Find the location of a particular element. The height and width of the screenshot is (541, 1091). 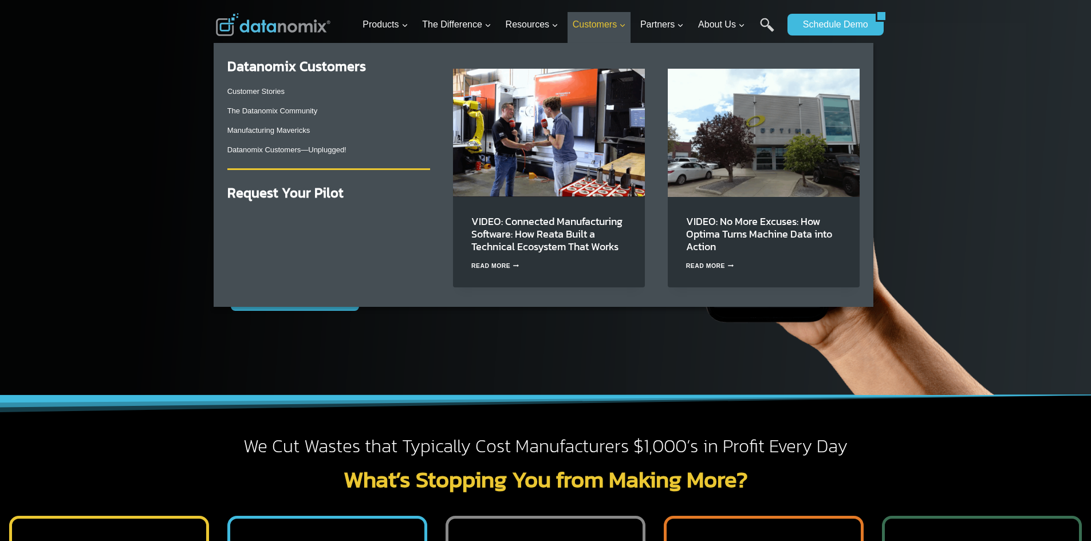

a: Discover how Optima Manufacturing uses Datanomix to turn raw machine data into real-time insights... is located at coordinates (763, 132).